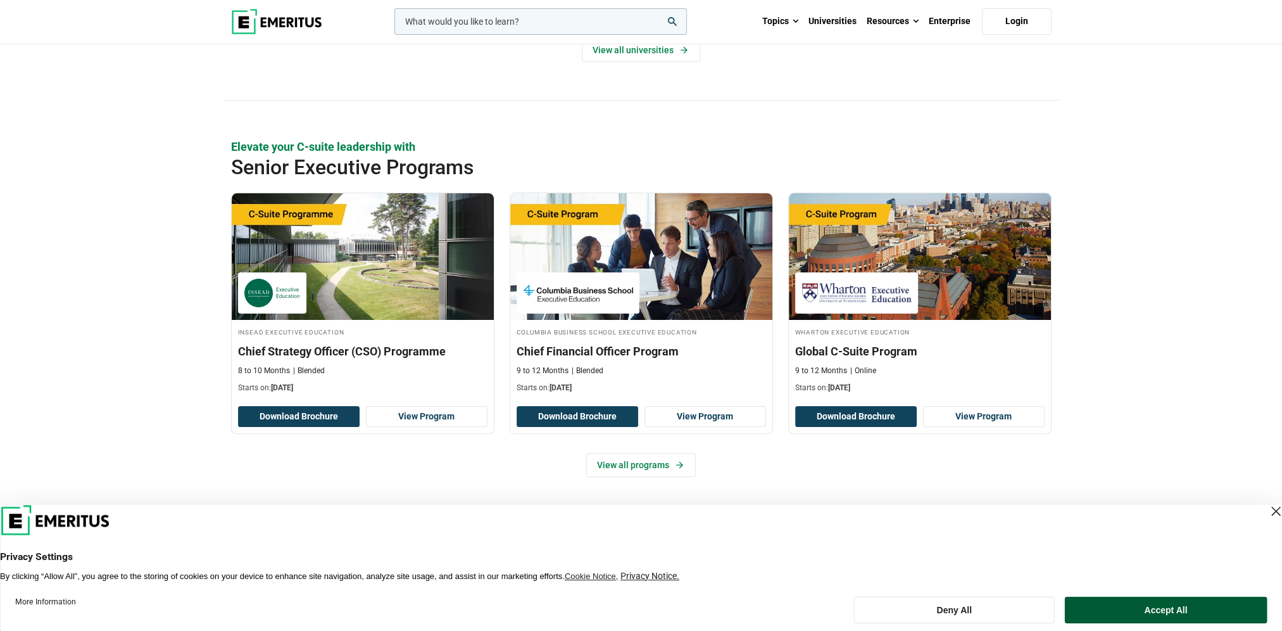 Image resolution: width=1282 pixels, height=631 pixels. I want to click on input: woocommerce-product-search-field-0, so click(541, 22).